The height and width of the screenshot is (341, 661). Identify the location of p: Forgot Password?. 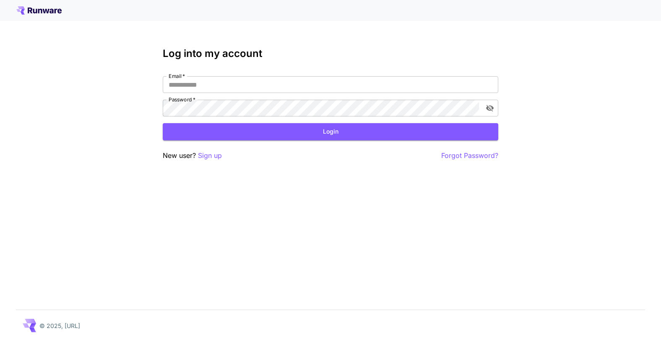
(470, 156).